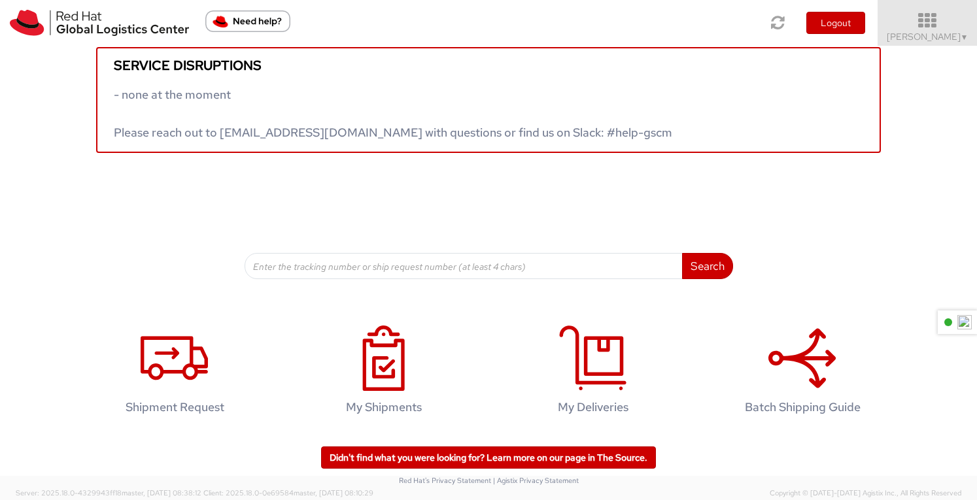 This screenshot has height=500, width=977. What do you see at coordinates (593, 407) in the screenshot?
I see `h4: My Deliveries` at bounding box center [593, 407].